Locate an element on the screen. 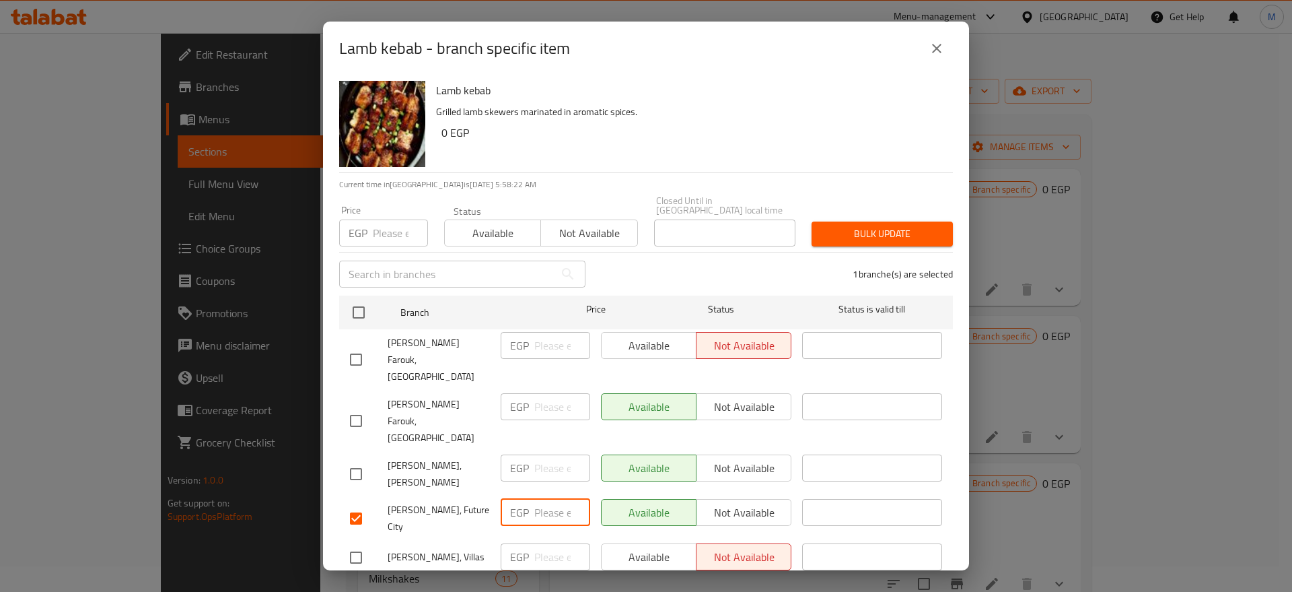 The width and height of the screenshot is (1292, 592). span: Bulk update is located at coordinates (882, 234).